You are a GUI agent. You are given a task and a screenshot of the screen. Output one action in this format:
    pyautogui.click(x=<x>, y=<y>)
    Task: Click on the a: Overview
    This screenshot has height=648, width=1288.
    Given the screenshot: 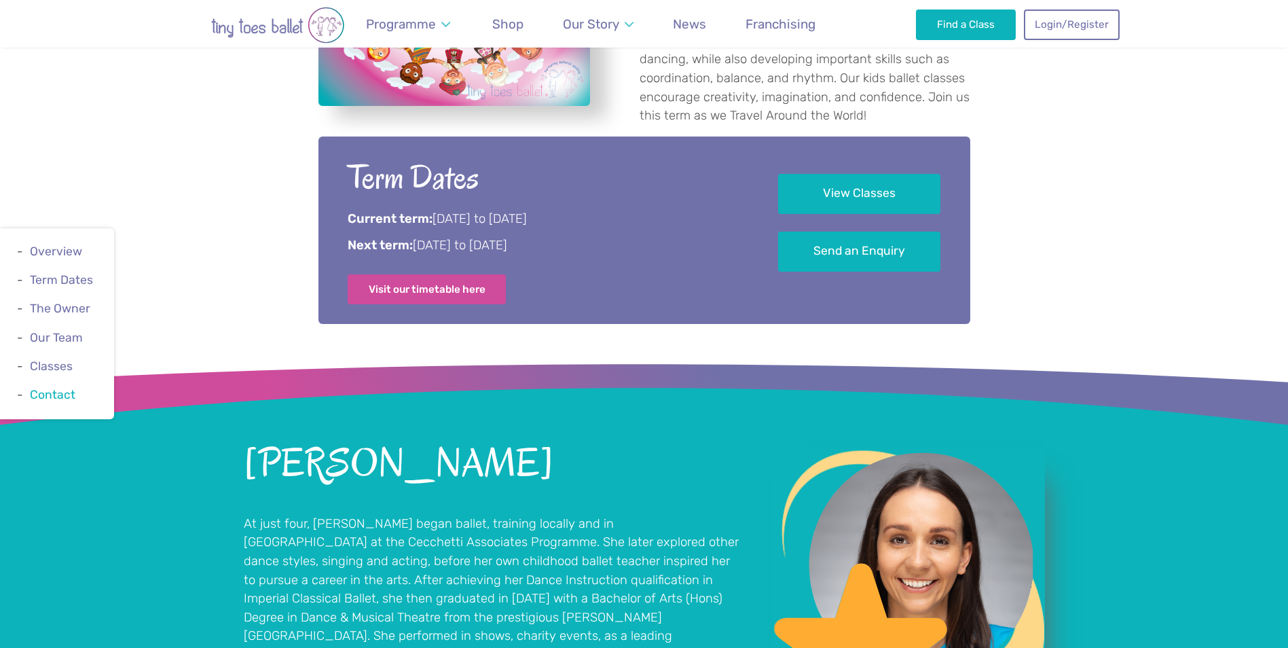 What is the action you would take?
    pyautogui.click(x=56, y=251)
    